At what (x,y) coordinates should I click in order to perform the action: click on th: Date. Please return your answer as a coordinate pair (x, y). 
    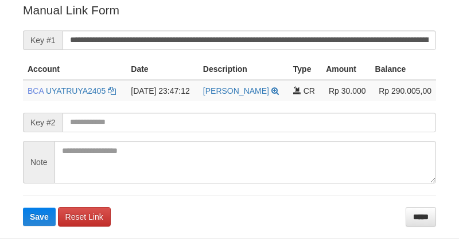
    Looking at the image, I should click on (163, 69).